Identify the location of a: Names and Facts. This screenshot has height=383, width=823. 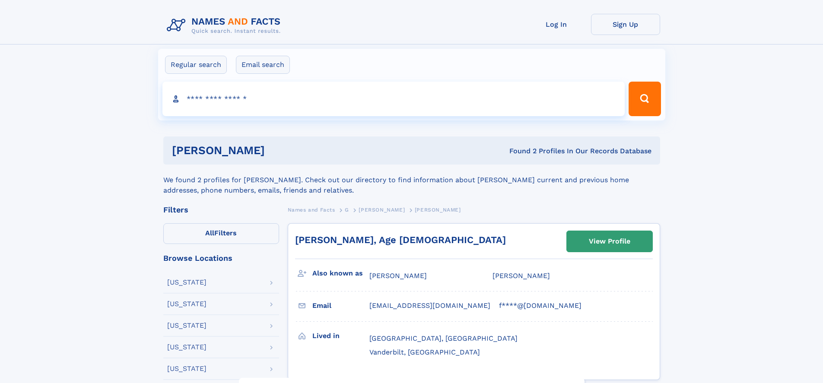
(311, 209).